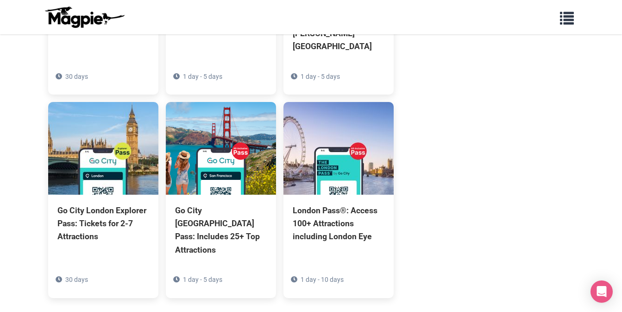 Image resolution: width=622 pixels, height=312 pixels. I want to click on img: Go City San Francisco Pass: Includes 25+ Top Attractions, so click(221, 148).